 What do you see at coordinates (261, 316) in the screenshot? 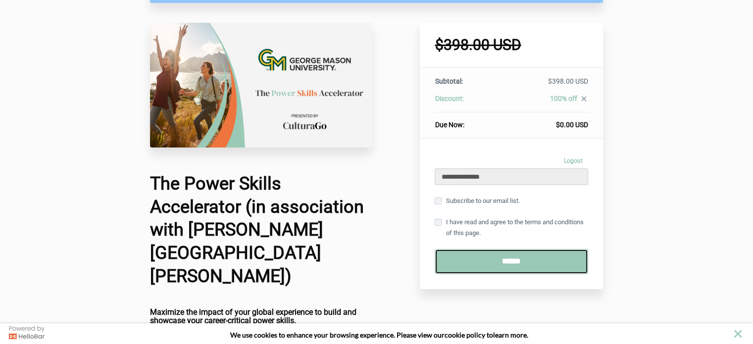
I see `h4: Maximize the impact of your global experience to build and showcase your career-critical power sk...` at bounding box center [261, 316].